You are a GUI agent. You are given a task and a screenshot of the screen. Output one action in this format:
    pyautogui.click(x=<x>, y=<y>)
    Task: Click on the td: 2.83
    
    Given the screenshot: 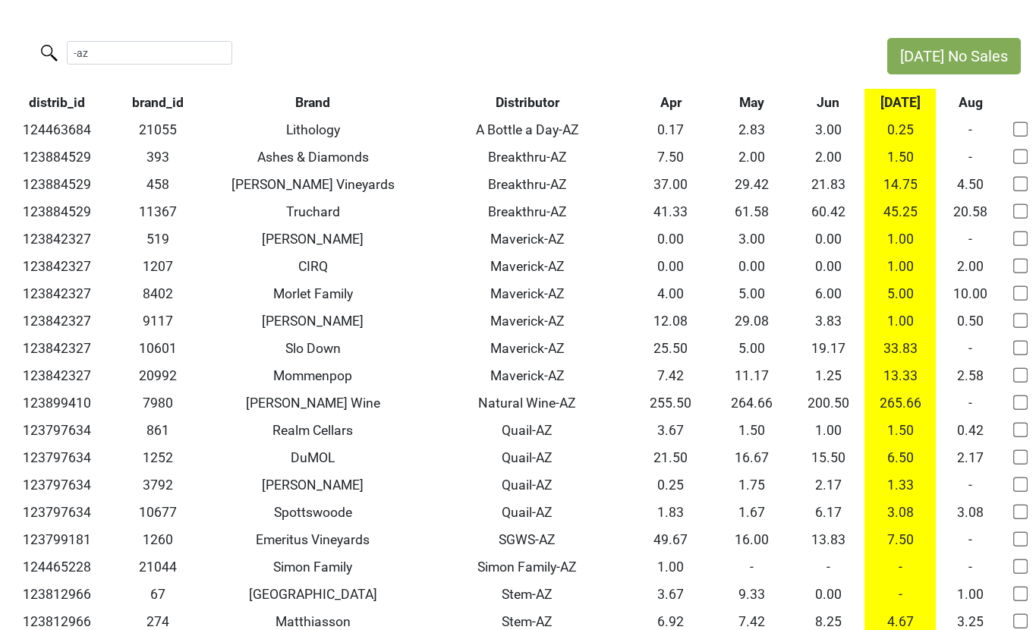 What is the action you would take?
    pyautogui.click(x=751, y=130)
    